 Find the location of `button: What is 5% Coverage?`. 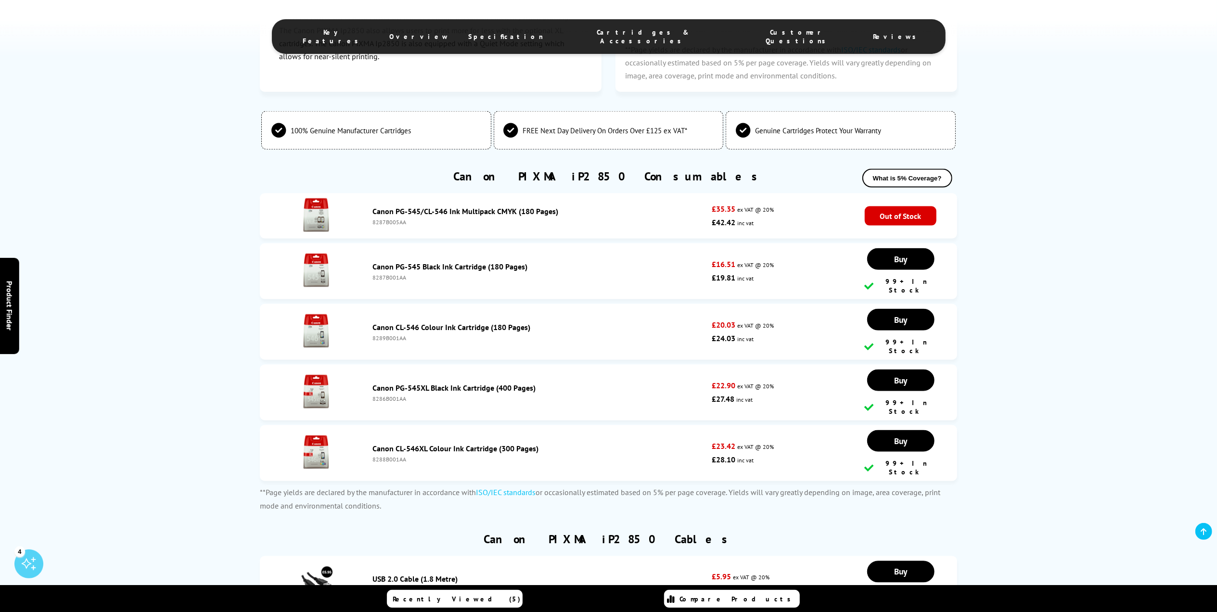

button: What is 5% Coverage? is located at coordinates (907, 178).